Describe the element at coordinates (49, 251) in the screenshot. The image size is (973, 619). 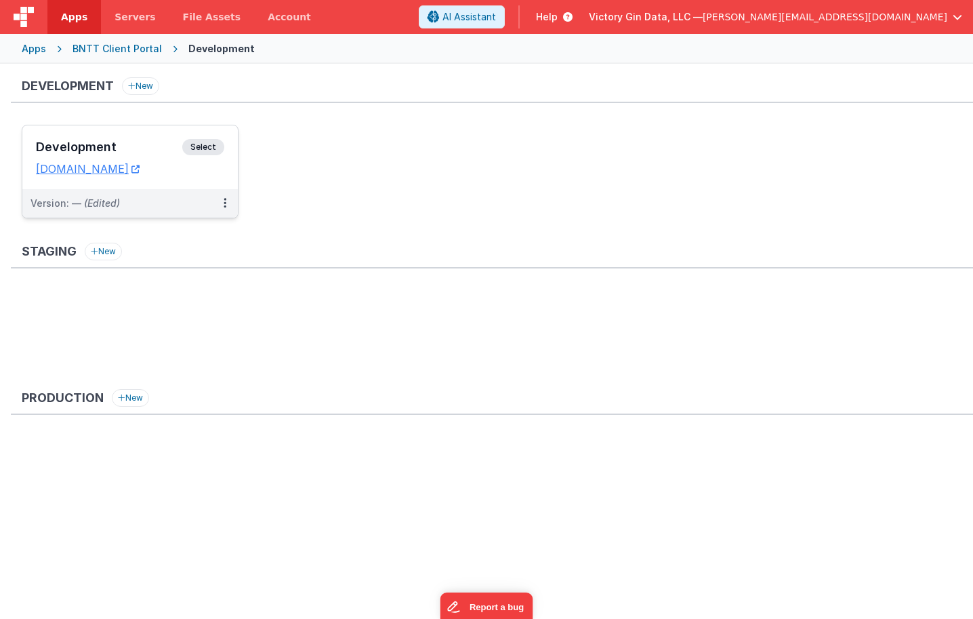
I see `h3: Staging` at that location.